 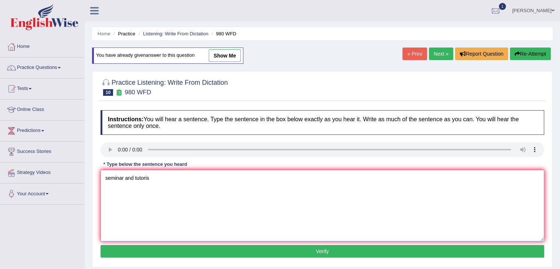 I want to click on a: Tests, so click(x=42, y=88).